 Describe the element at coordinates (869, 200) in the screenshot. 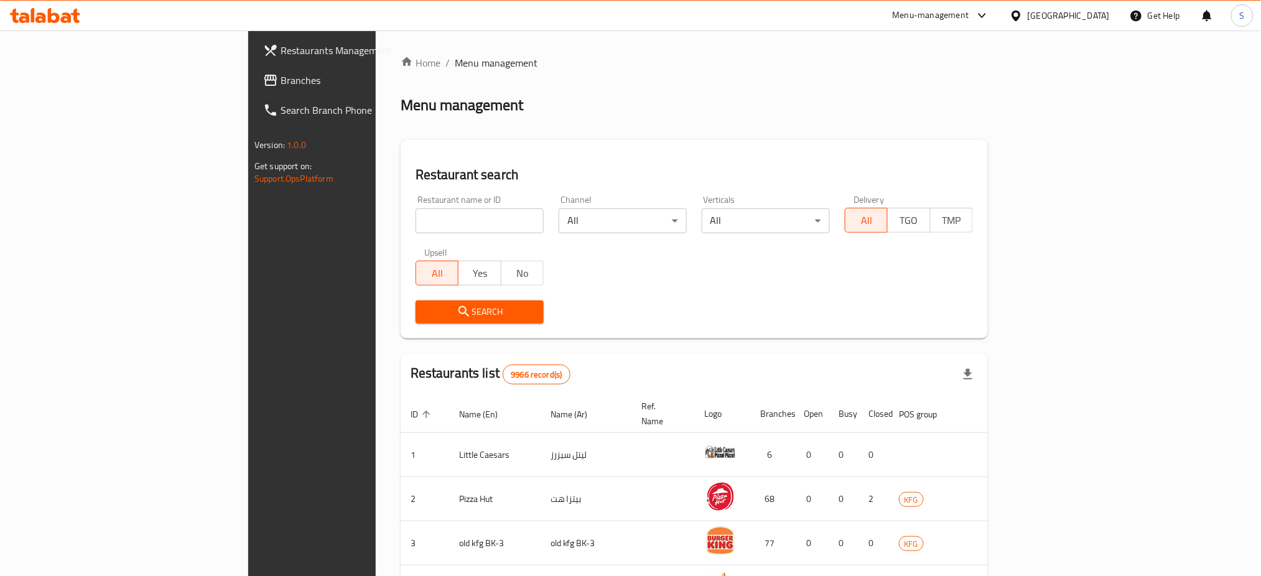

I see `label: Delivery` at that location.